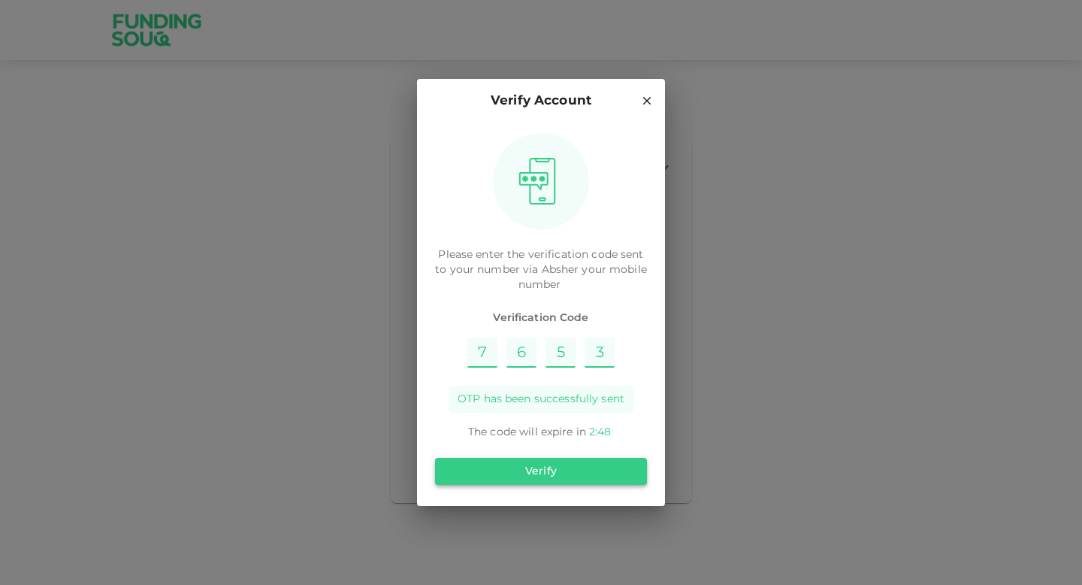  Describe the element at coordinates (541, 399) in the screenshot. I see `span: OTP has been successfully sent` at that location.